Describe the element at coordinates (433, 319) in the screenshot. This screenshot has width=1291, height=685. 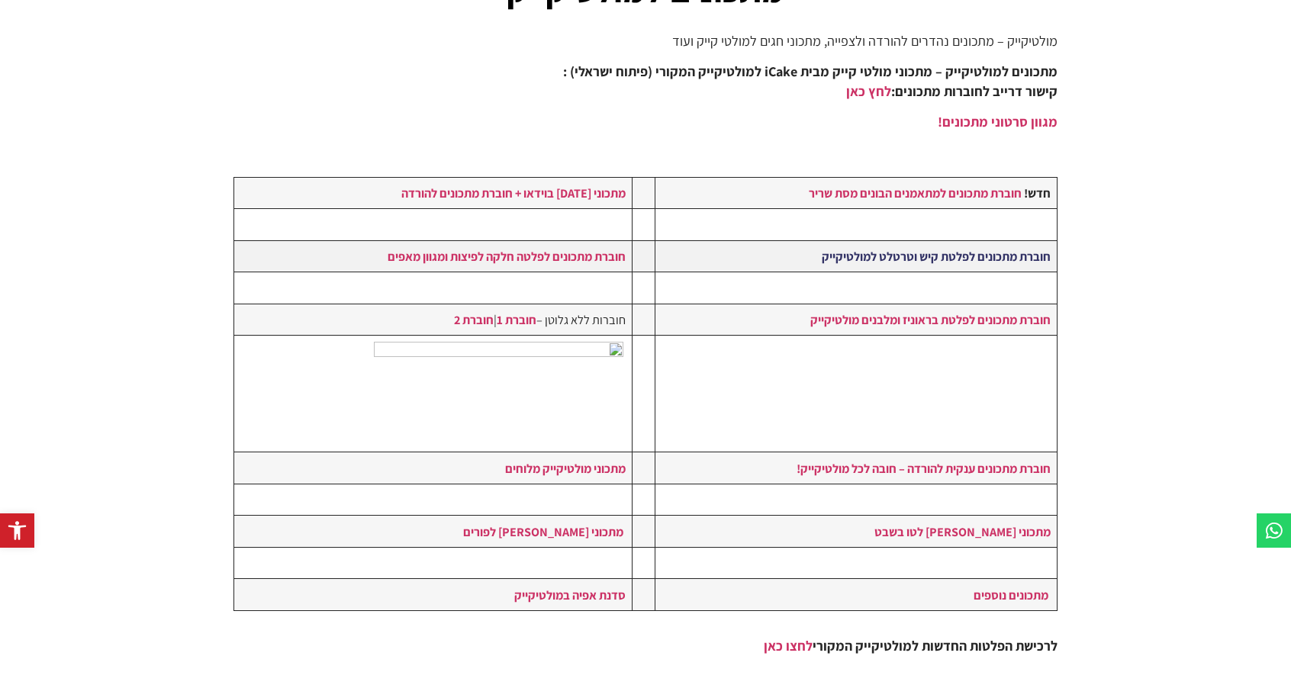
I see `td: חוברות ללא גלוטן – |` at that location.